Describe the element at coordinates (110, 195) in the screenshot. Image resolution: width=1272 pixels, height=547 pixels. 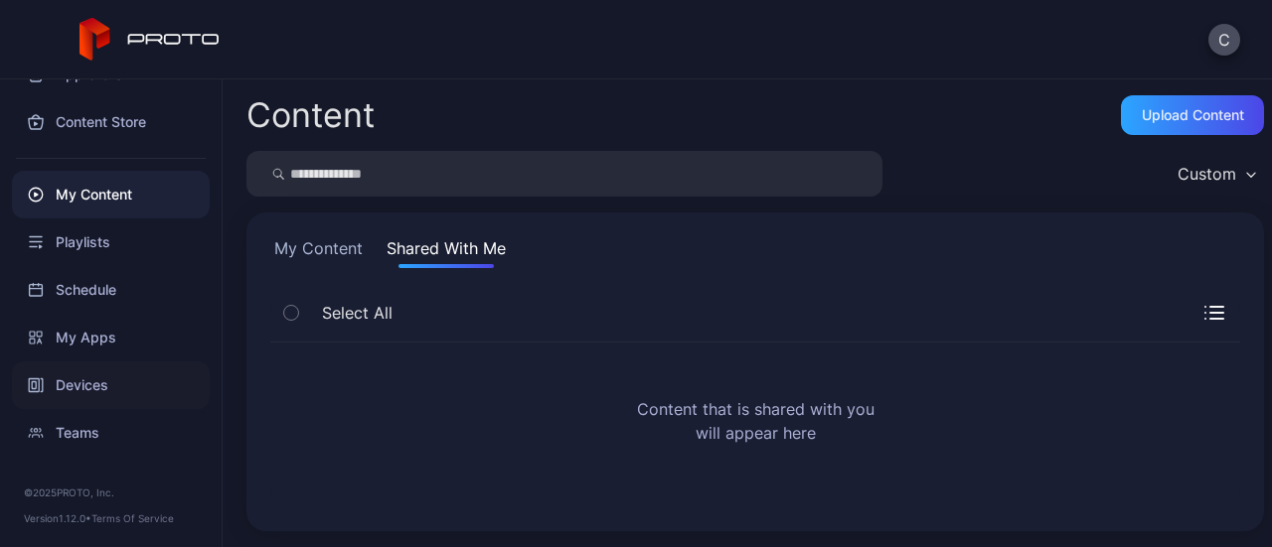
I see `a: My Content` at that location.